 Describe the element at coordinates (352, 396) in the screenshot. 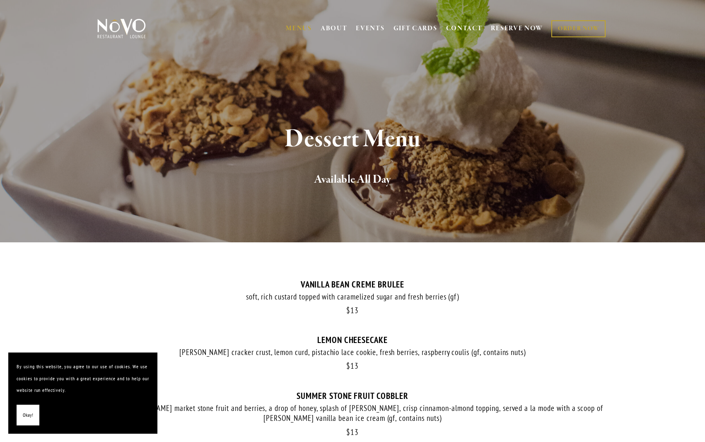

I see `div: SUMMER STONE FRUIT COBBLER` at that location.